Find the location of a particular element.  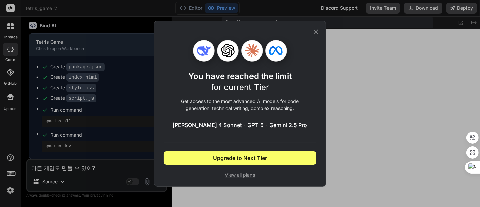

span: GPT-5 is located at coordinates (256, 125).